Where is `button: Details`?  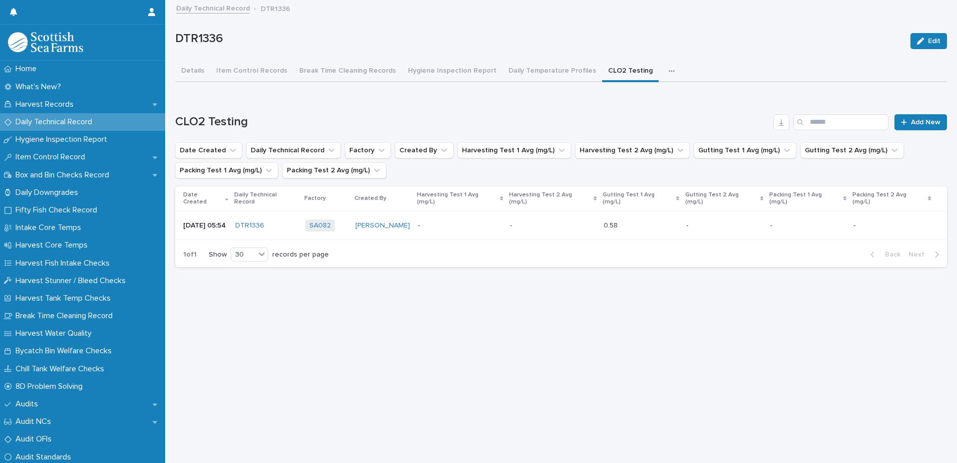
button: Details is located at coordinates (193, 72).